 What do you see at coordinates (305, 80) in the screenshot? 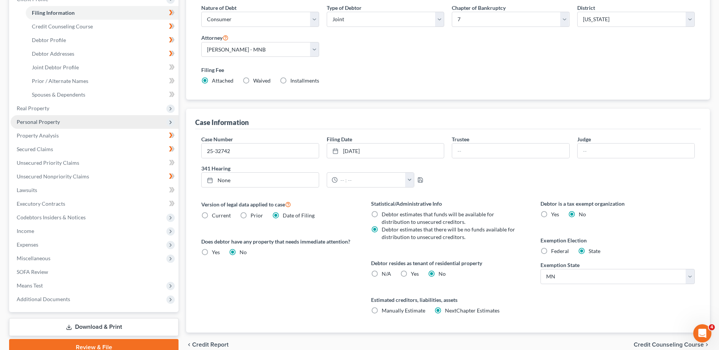
I see `span: Installments` at bounding box center [305, 80].